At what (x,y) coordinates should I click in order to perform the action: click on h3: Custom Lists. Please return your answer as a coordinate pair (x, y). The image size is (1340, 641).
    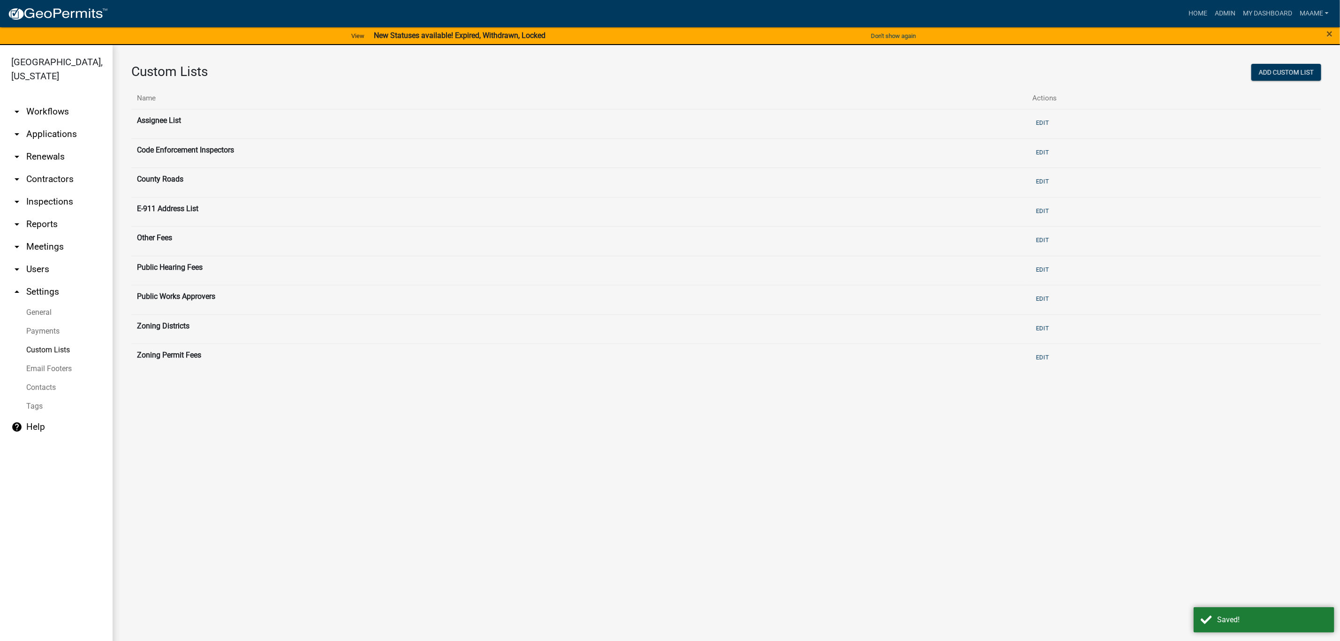
    Looking at the image, I should click on (626, 72).